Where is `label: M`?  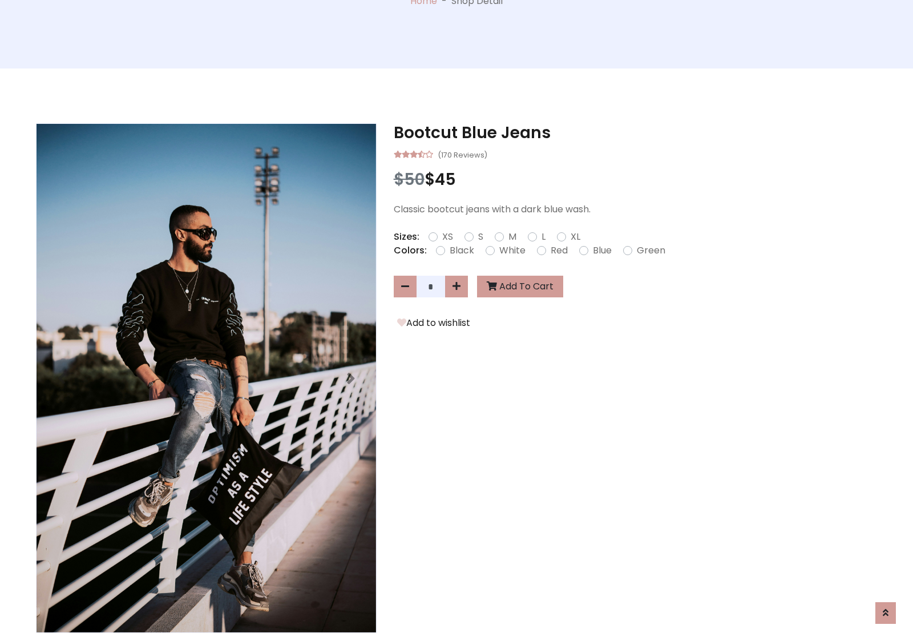 label: M is located at coordinates (512, 237).